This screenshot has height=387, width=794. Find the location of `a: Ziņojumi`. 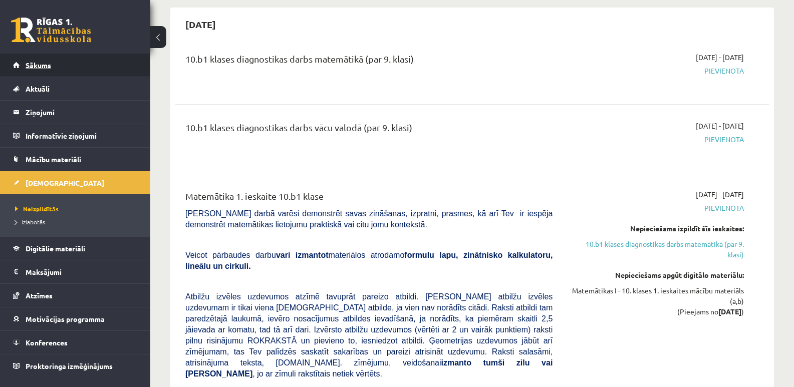

a: Ziņojumi is located at coordinates (75, 112).